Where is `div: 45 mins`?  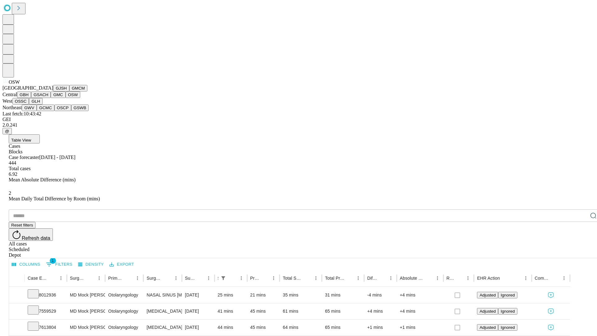
div: 45 mins is located at coordinates (263, 327).